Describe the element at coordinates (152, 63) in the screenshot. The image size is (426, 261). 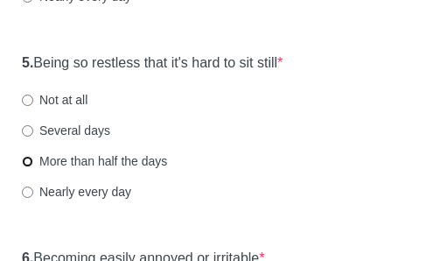
I see `label: Being so restless that it's hard to sit still` at that location.